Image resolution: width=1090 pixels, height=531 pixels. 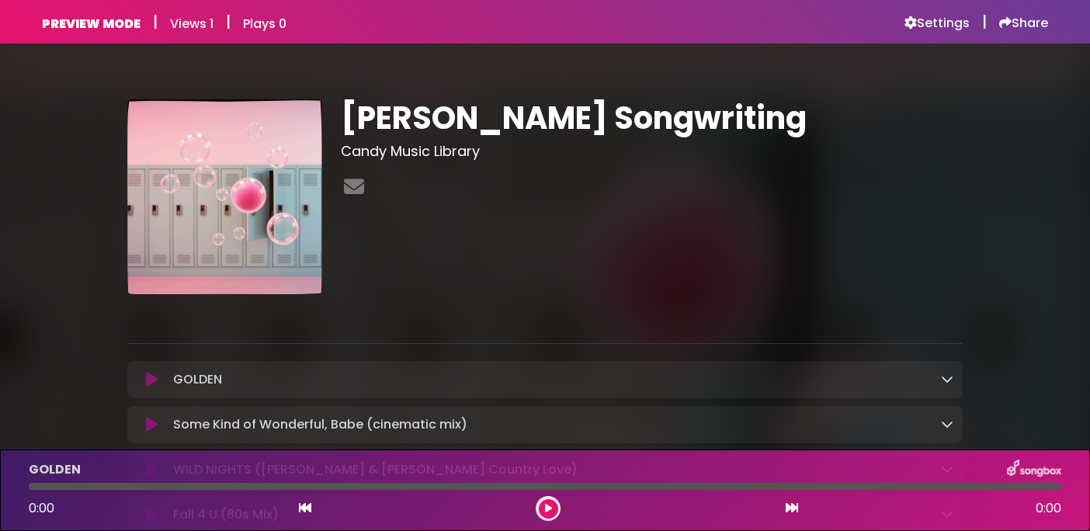 I want to click on img: songbox-logo-white.png, so click(x=1034, y=470).